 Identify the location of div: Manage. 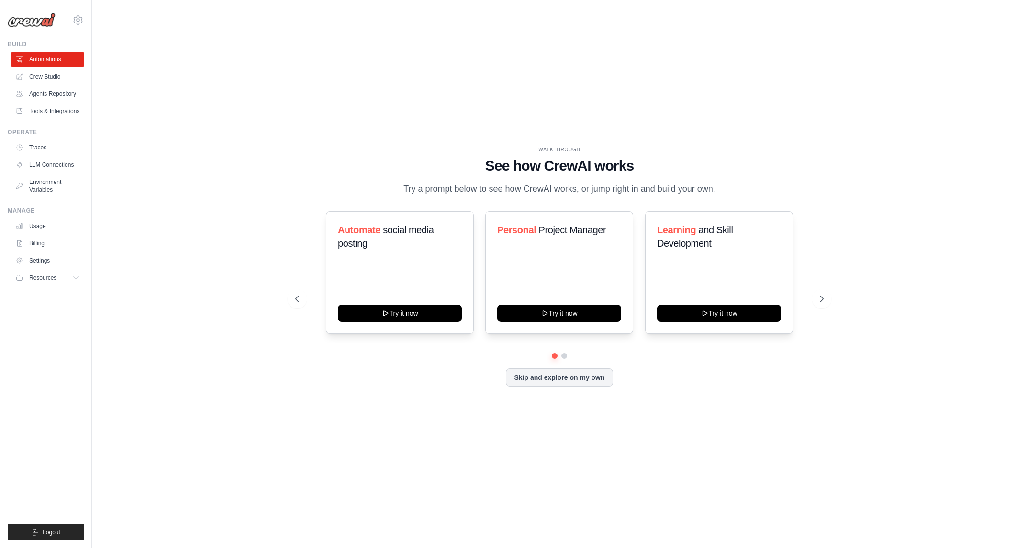
(45, 211).